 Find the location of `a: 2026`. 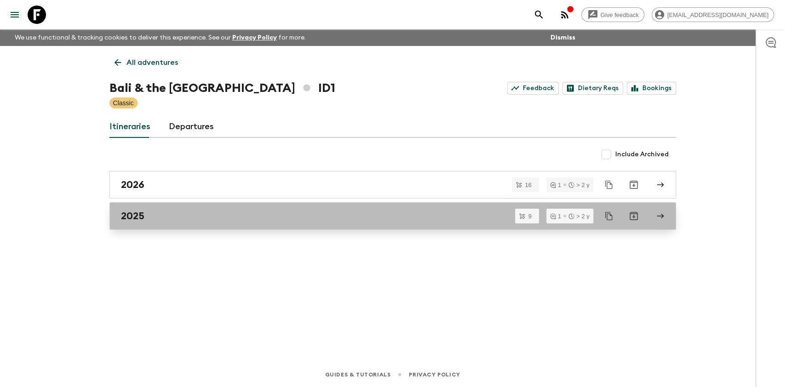

a: 2026 is located at coordinates (393, 185).